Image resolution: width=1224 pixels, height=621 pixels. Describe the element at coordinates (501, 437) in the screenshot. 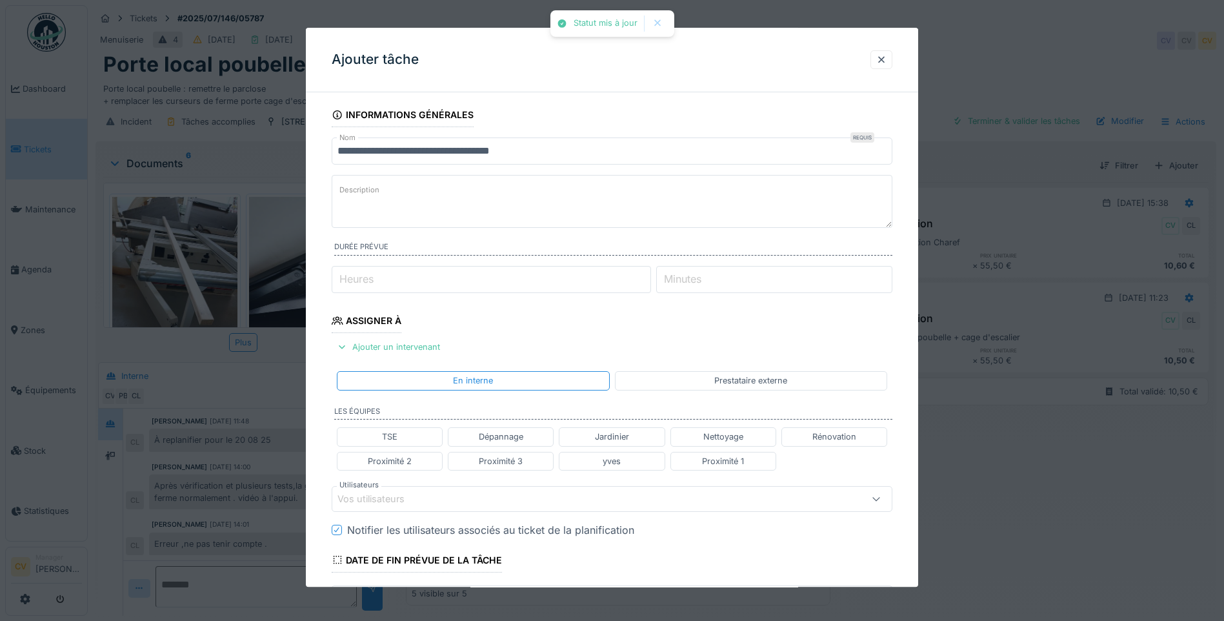

I see `div: Dépannage` at that location.